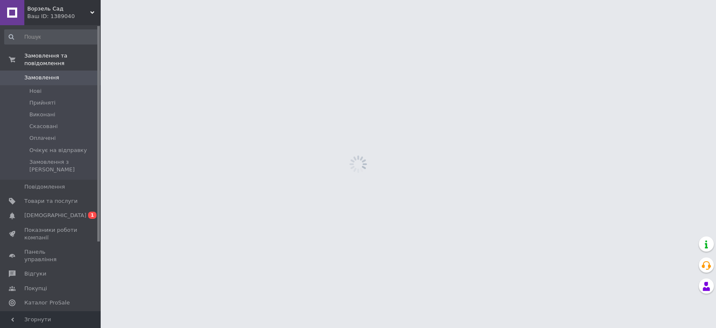  I want to click on span: Прийняті, so click(42, 103).